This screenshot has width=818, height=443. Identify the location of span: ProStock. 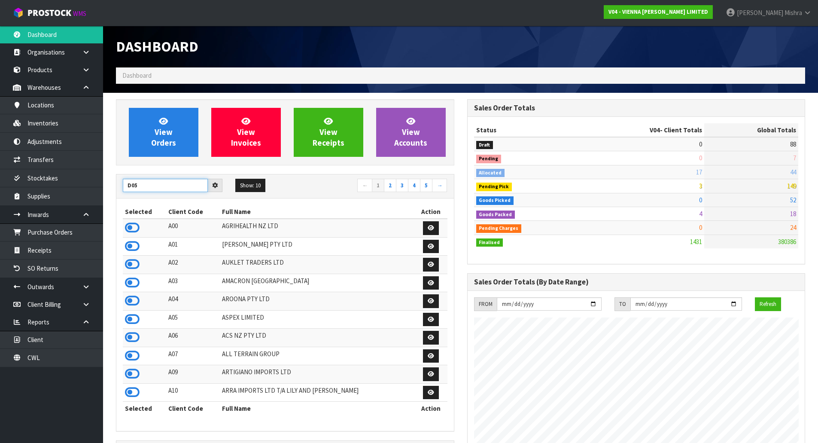
(49, 13).